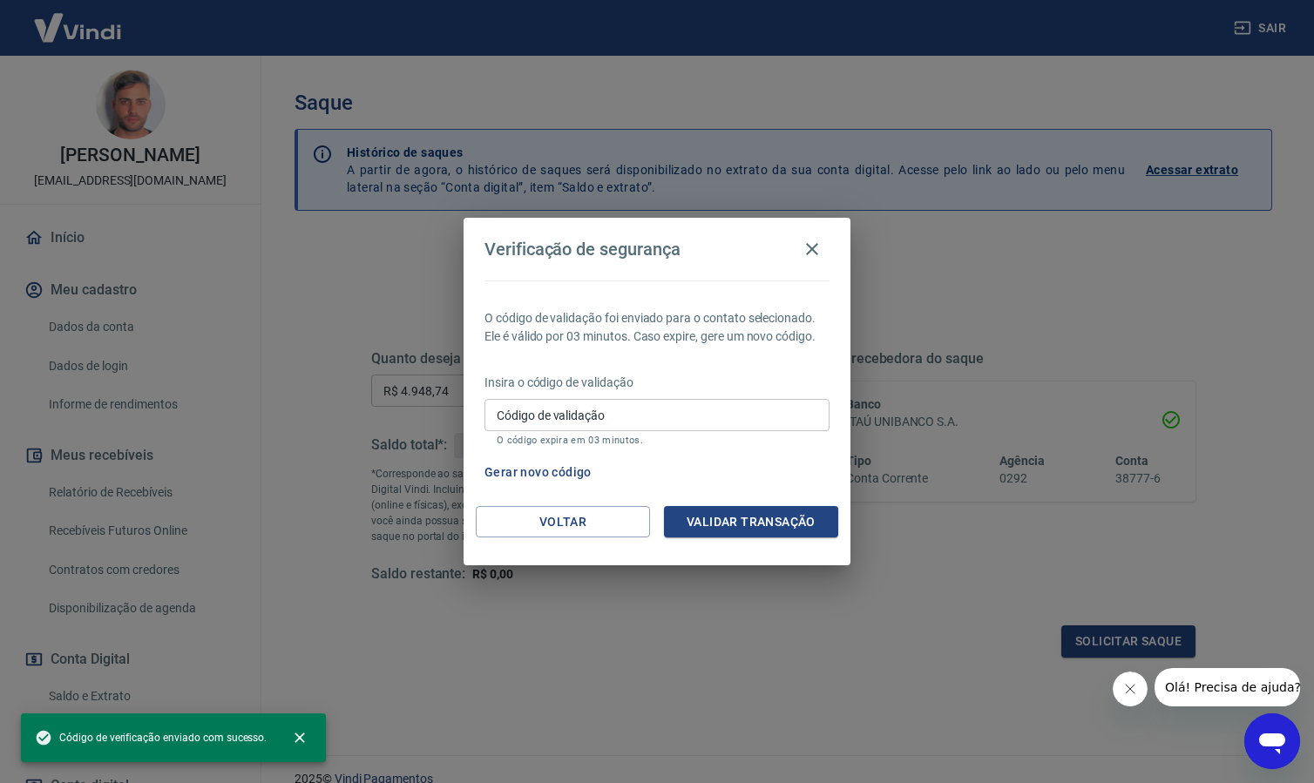  I want to click on p: O código de validação foi enviado para o contato selecionado. Ele é válido por 03 minutos. Caso e..., so click(657, 328).